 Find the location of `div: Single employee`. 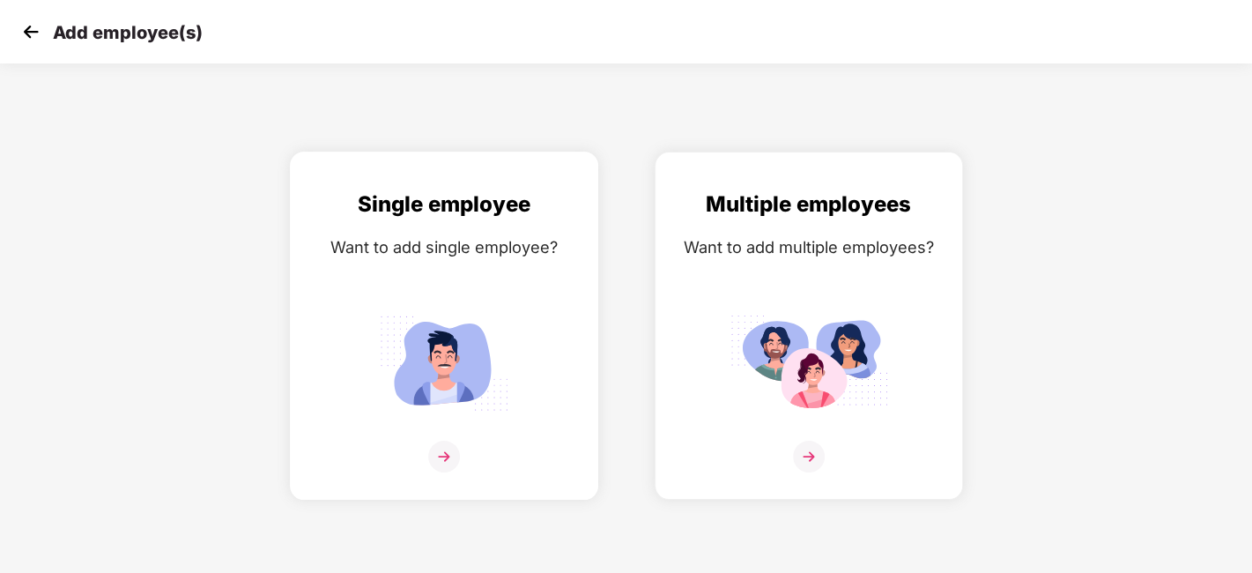

div: Single employee is located at coordinates (444, 204).